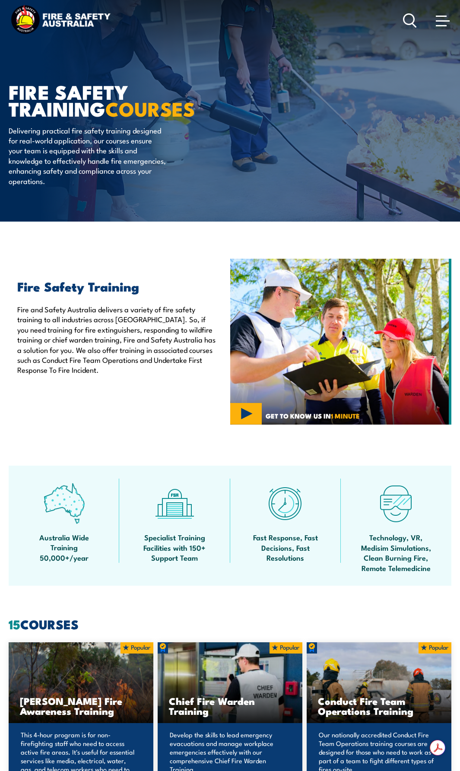 This screenshot has width=460, height=771. What do you see at coordinates (117, 339) in the screenshot?
I see `p: Fire and Safety Australia delivers a variety of fire safety training to all industries across [GE...` at bounding box center [117, 339].